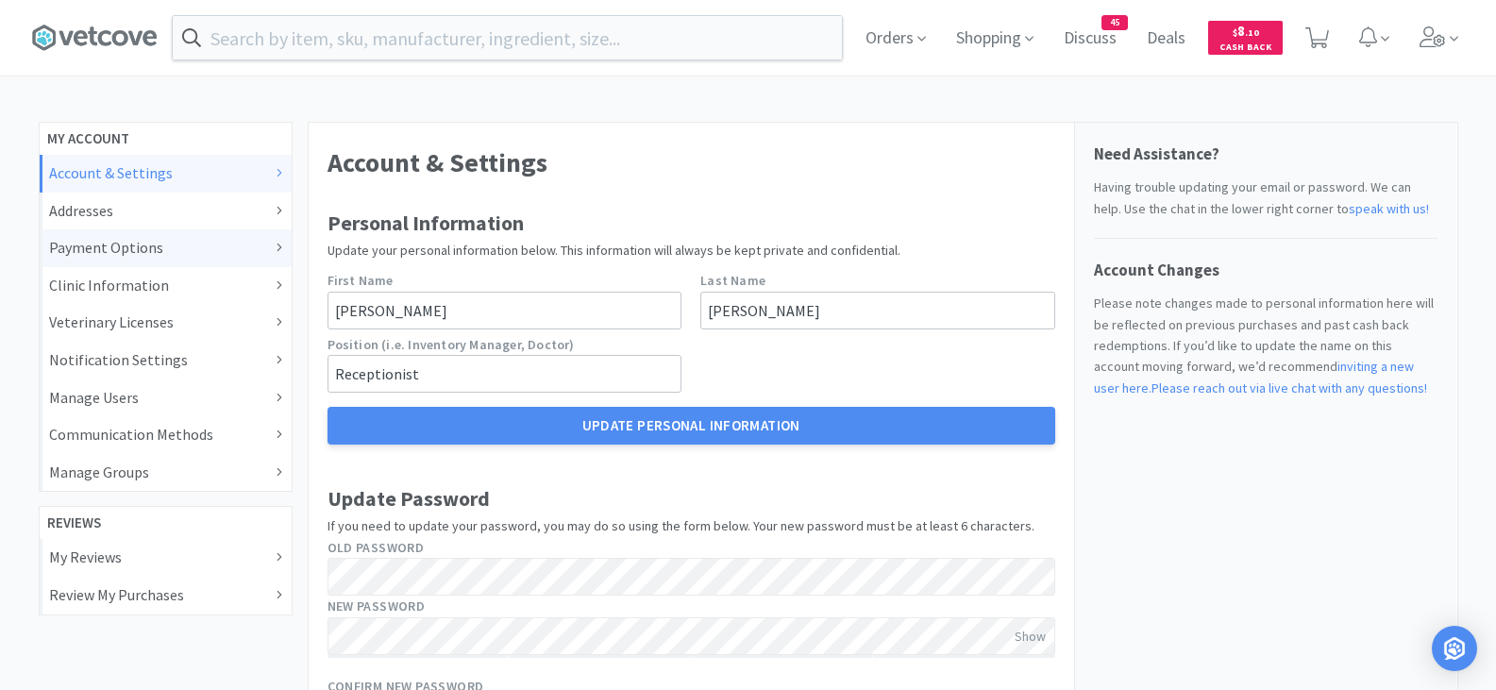  What do you see at coordinates (165, 323) in the screenshot?
I see `a: Veterinary Licenses` at bounding box center [165, 323].